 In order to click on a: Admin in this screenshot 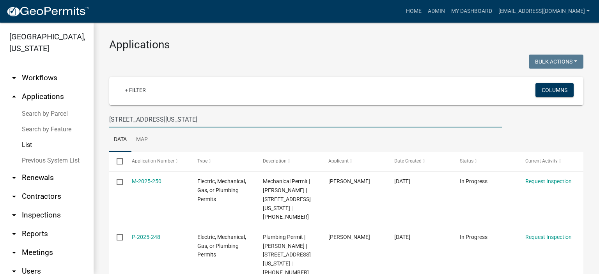, I will do `click(436, 11)`.